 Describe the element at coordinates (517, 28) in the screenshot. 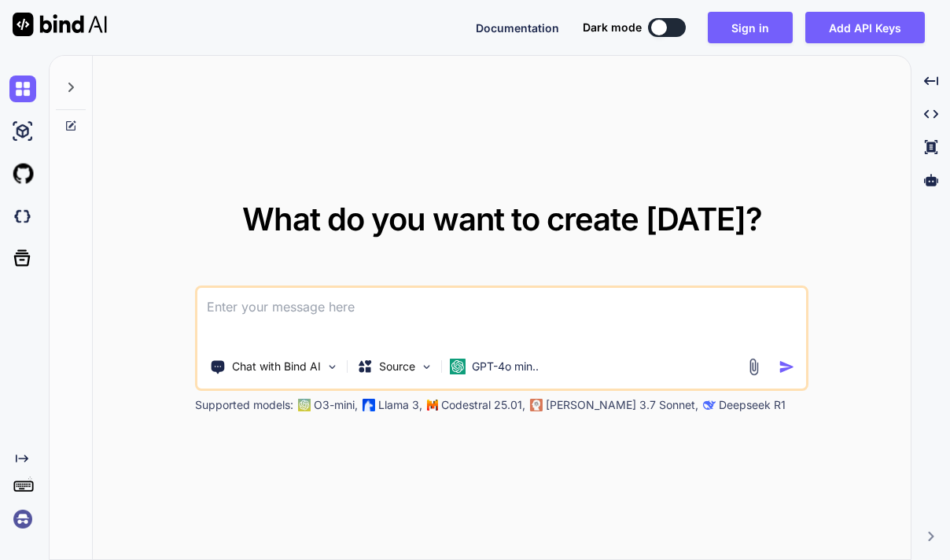

I see `button: Documentation` at that location.